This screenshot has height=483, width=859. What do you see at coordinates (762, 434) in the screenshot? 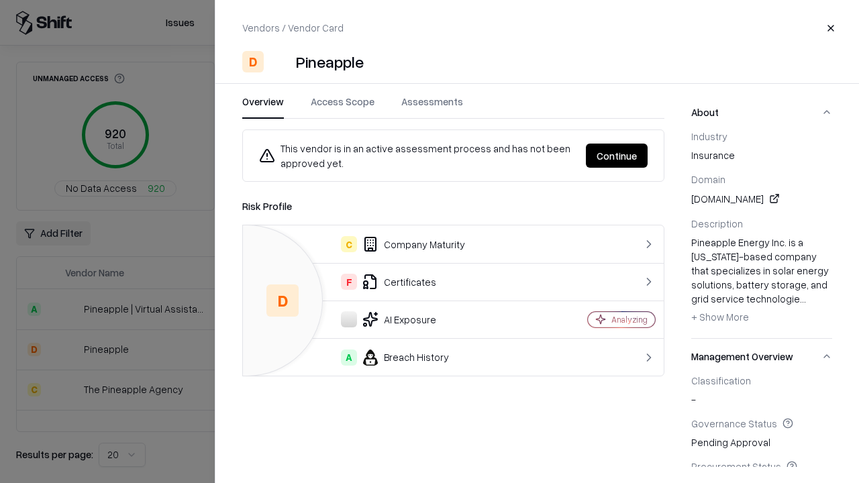
I see `div: Pending Approval` at bounding box center [762, 434].